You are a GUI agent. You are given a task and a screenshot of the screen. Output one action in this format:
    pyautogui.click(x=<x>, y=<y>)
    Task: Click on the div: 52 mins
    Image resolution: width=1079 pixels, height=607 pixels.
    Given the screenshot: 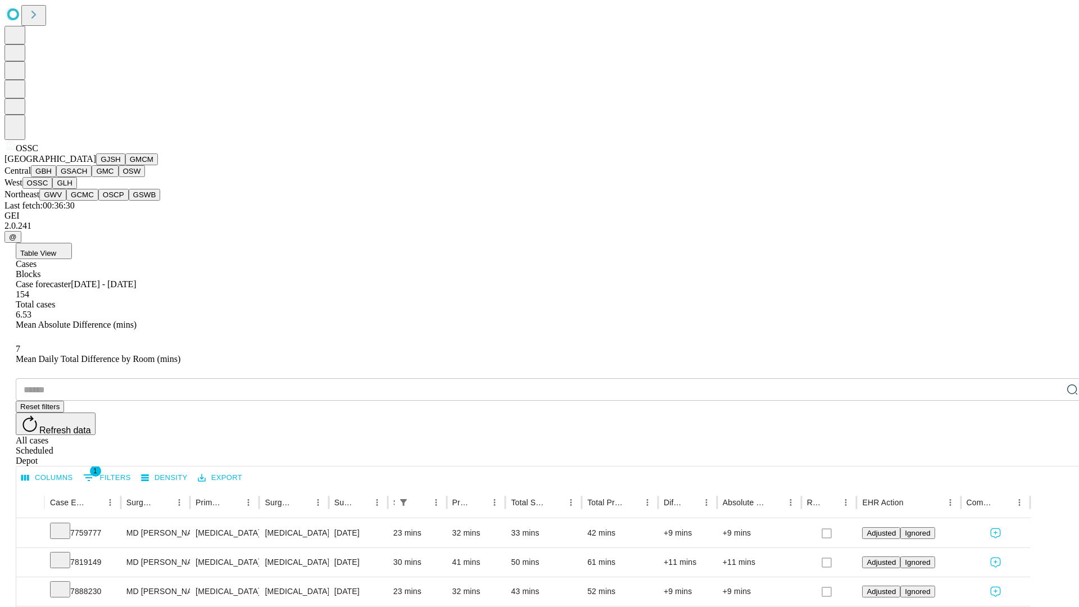 What is the action you would take?
    pyautogui.click(x=620, y=591)
    